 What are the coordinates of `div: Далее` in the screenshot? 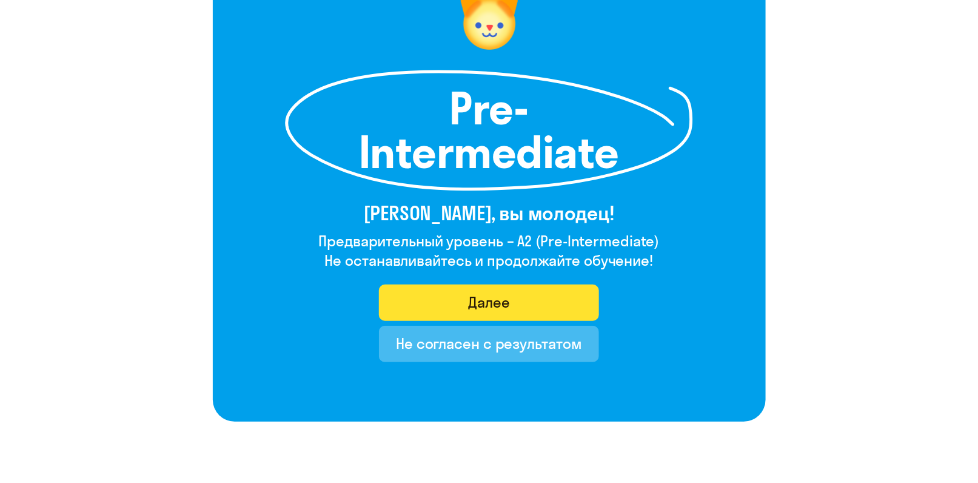 It's located at (489, 302).